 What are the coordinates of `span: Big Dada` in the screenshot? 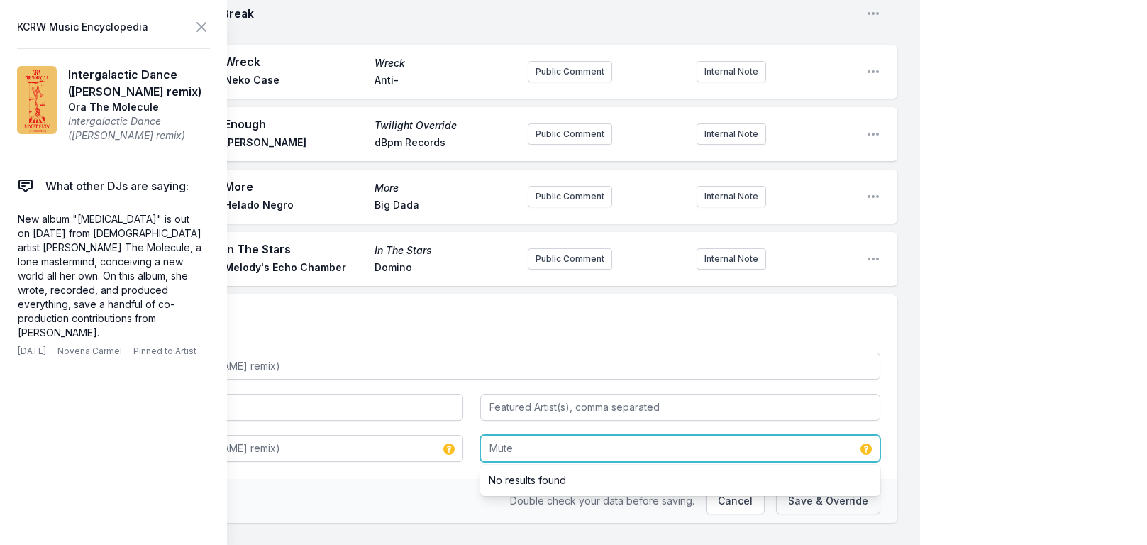 It's located at (445, 206).